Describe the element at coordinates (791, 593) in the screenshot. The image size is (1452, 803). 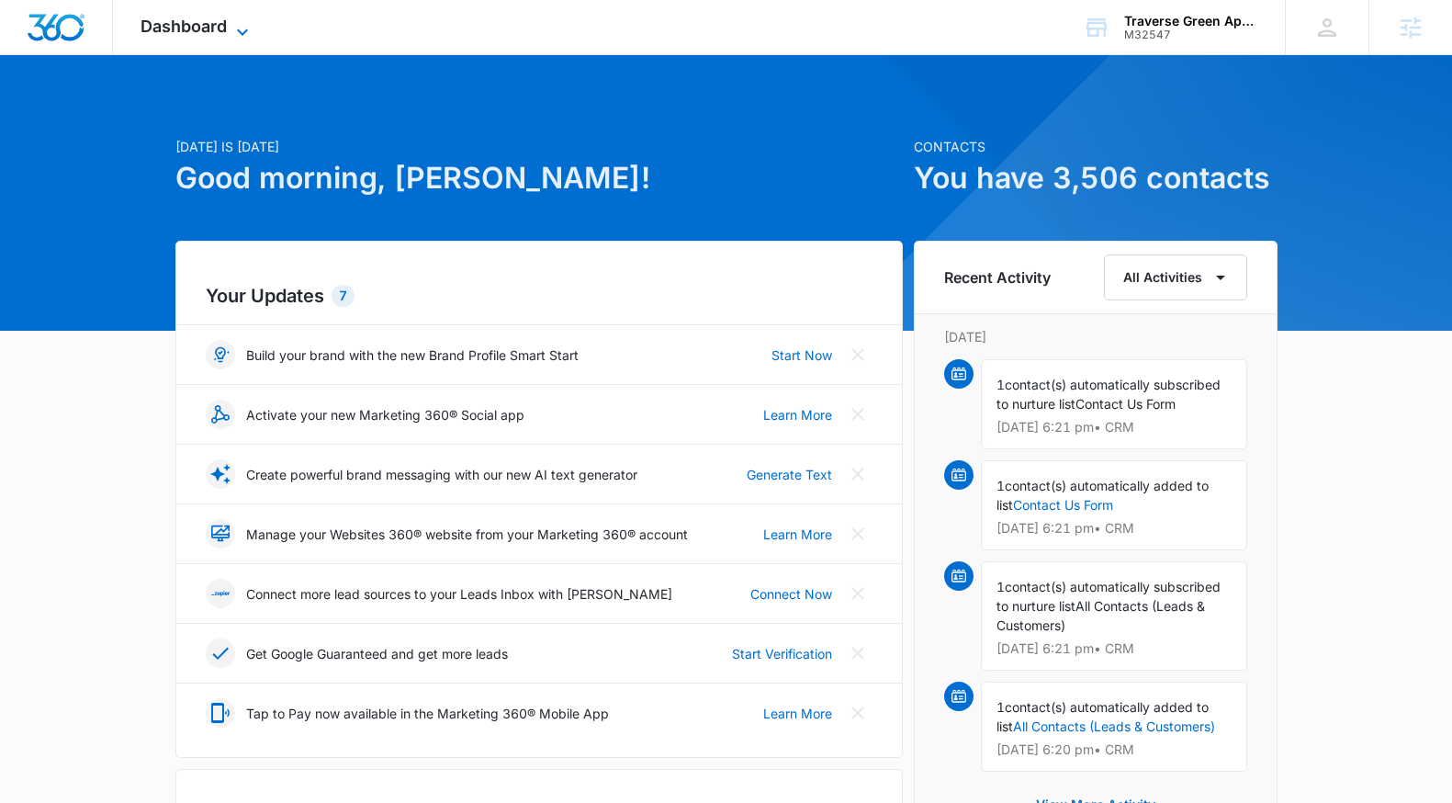
I see `a: Connect Now` at that location.